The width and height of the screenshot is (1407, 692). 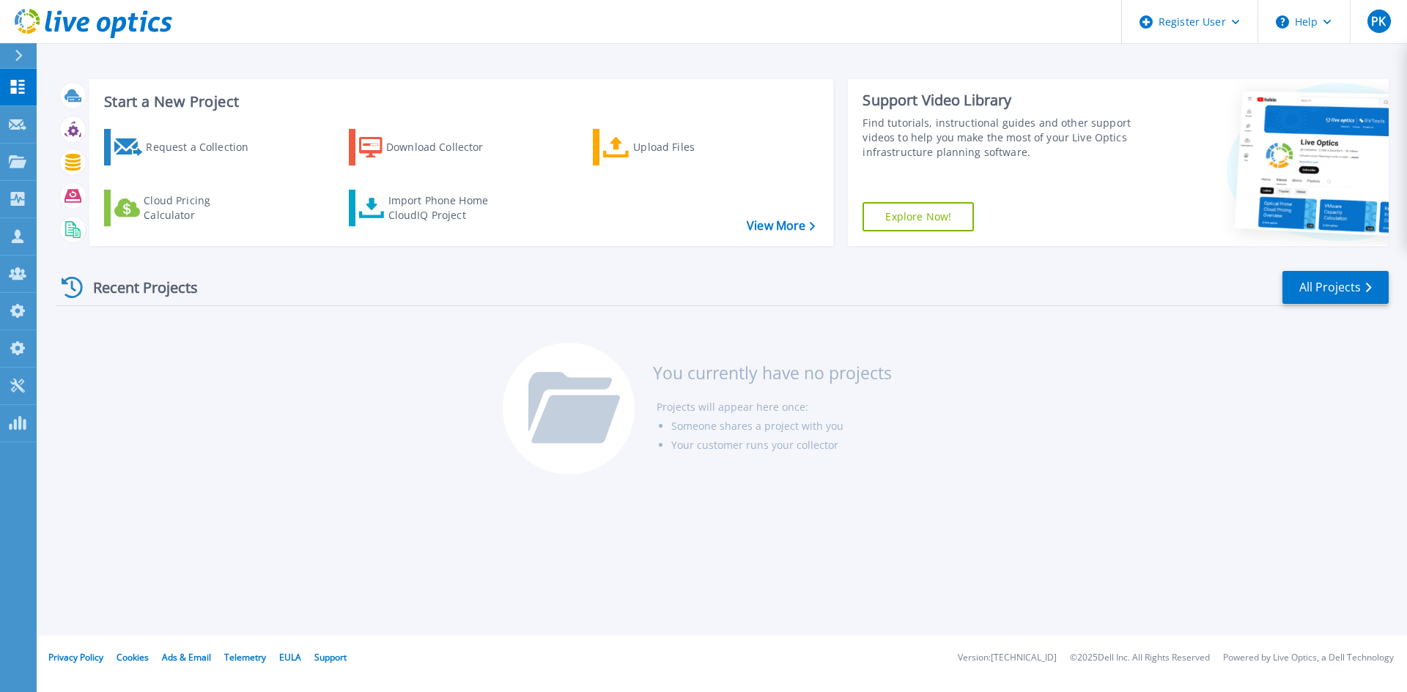 I want to click on div: Import Phone Home CloudIQ Project, so click(x=446, y=208).